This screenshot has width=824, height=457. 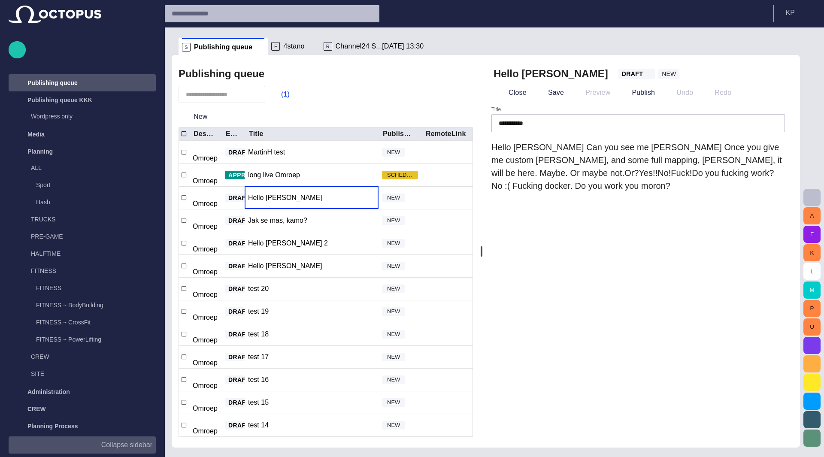 I want to click on button: Collapse sidebar, so click(x=82, y=445).